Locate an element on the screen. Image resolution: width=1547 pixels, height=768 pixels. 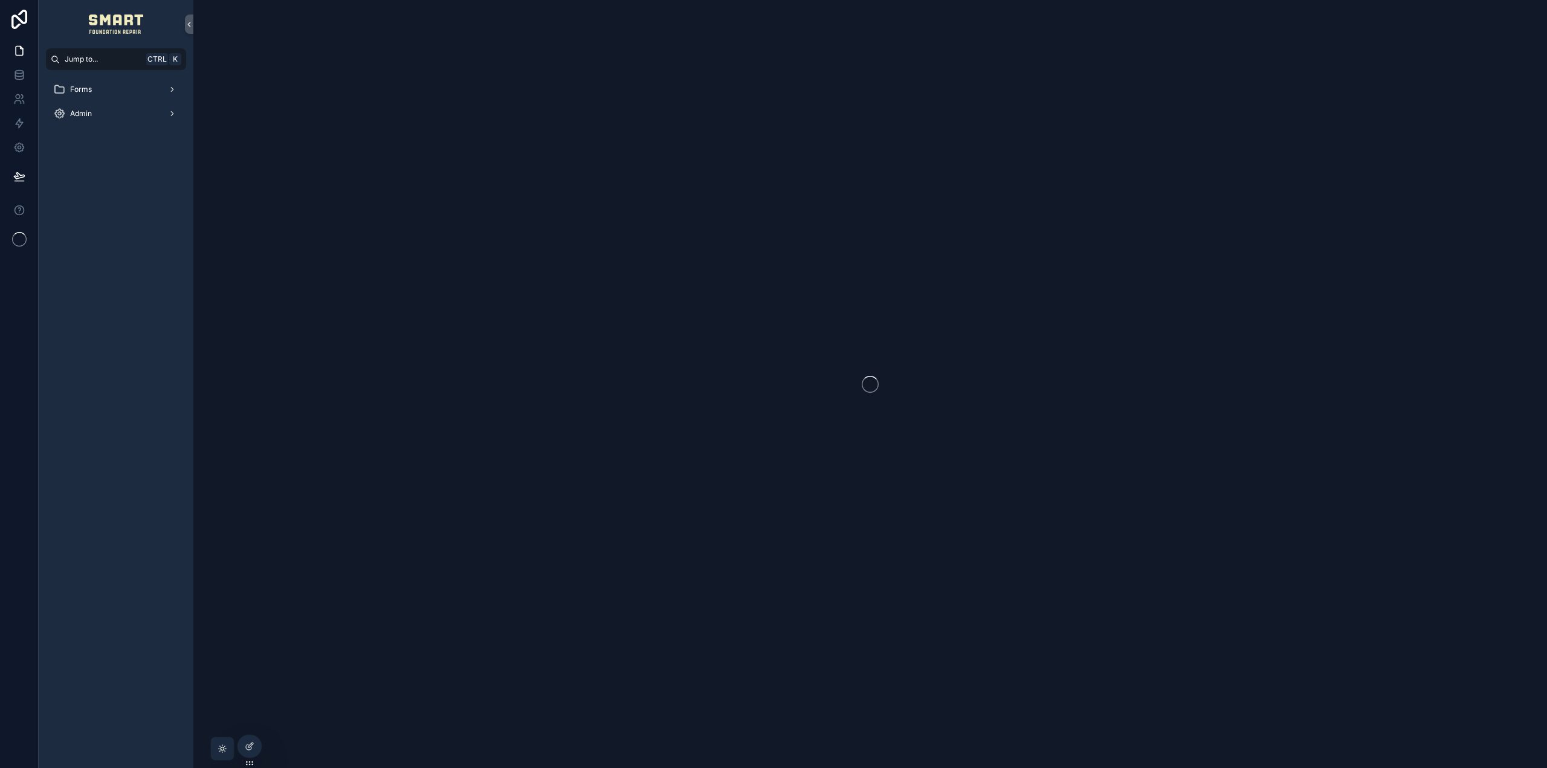
span: Forms is located at coordinates (81, 89).